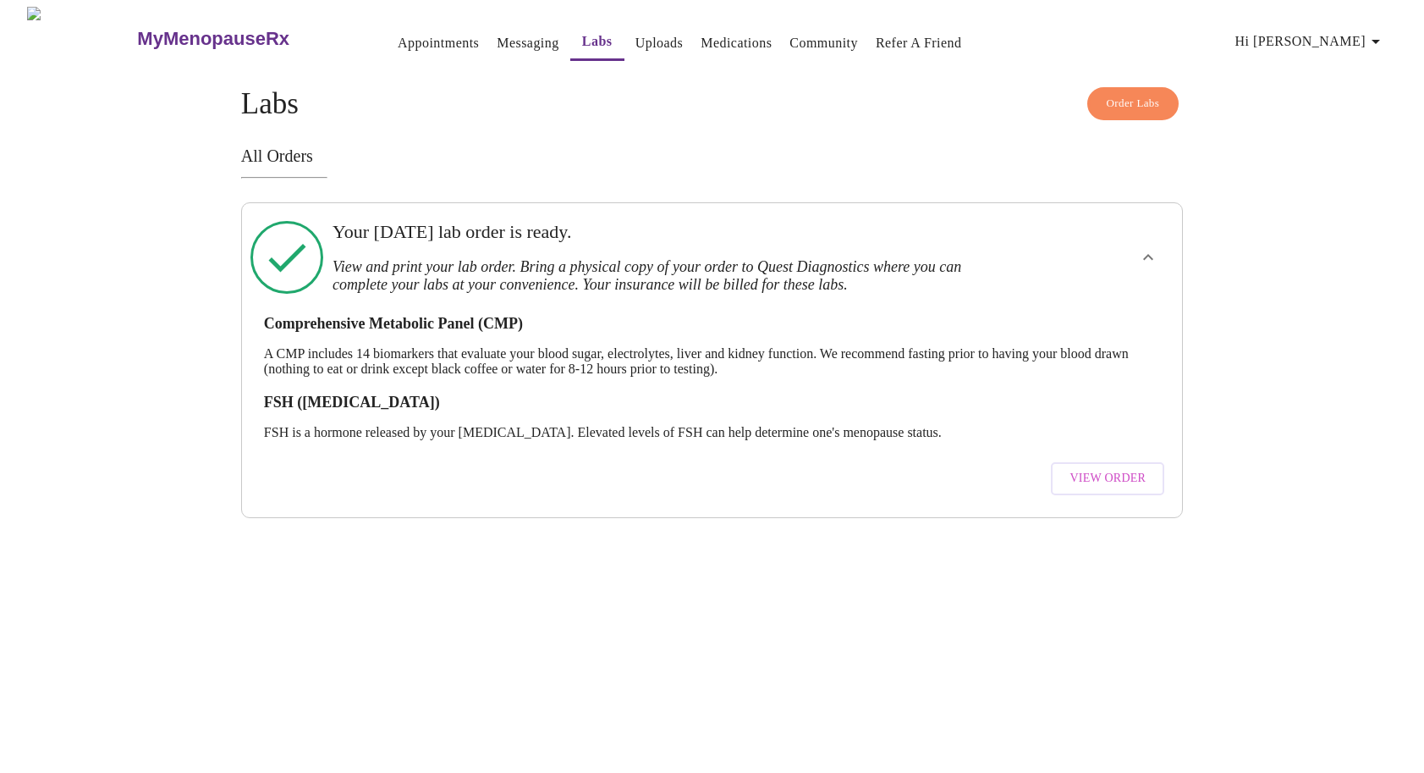 The image size is (1424, 773). I want to click on button: View Order, so click(1108, 478).